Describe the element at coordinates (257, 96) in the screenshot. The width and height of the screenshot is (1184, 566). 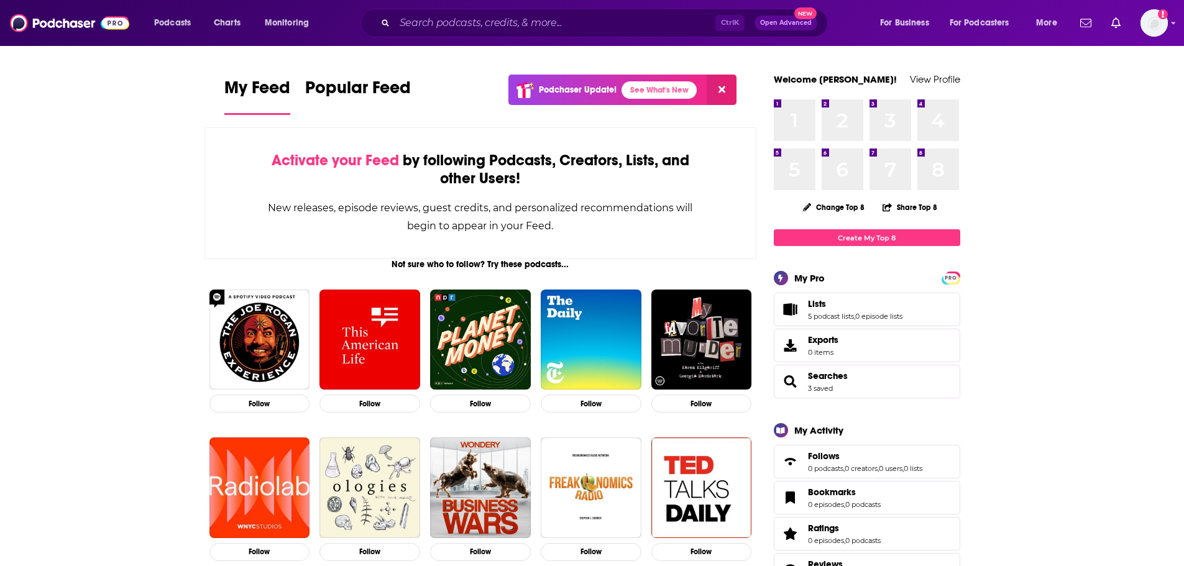
I see `a: My Feed` at that location.